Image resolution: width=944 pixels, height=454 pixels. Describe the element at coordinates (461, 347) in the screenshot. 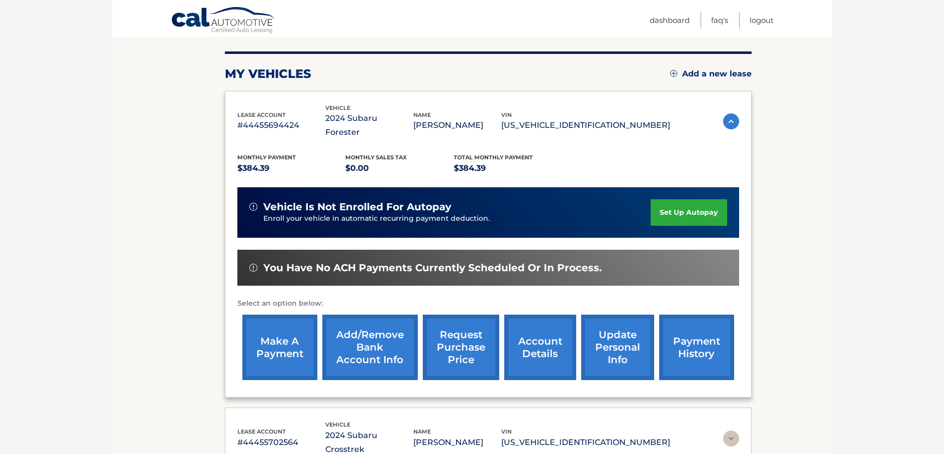

I see `a: request purchase price` at that location.